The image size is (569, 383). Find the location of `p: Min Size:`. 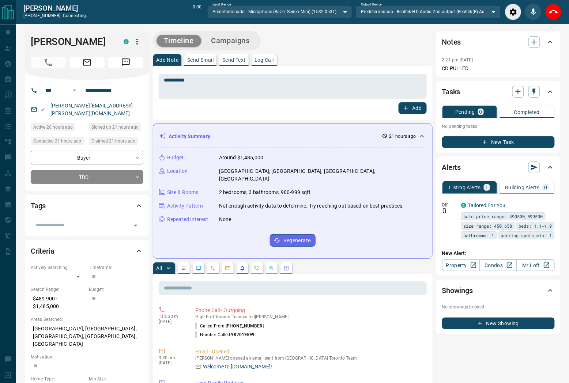

p: Min Size: is located at coordinates (116, 379).